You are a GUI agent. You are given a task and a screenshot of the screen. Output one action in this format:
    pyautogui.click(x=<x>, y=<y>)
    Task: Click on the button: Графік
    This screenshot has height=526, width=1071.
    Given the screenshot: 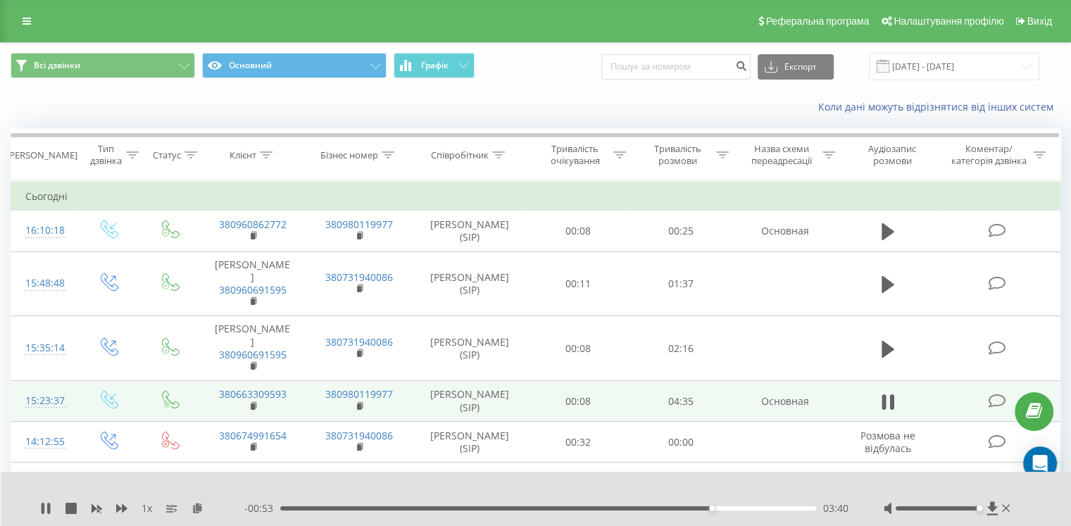 What is the action you would take?
    pyautogui.click(x=434, y=65)
    